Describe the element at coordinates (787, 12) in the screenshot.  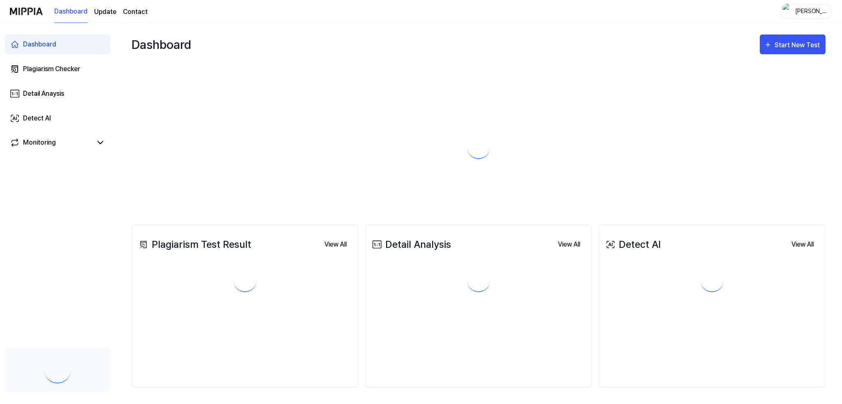
I see `img: profile` at that location.